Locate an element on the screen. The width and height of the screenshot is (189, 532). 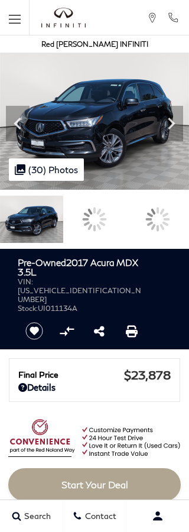
span: VIN: is located at coordinates (25, 281).